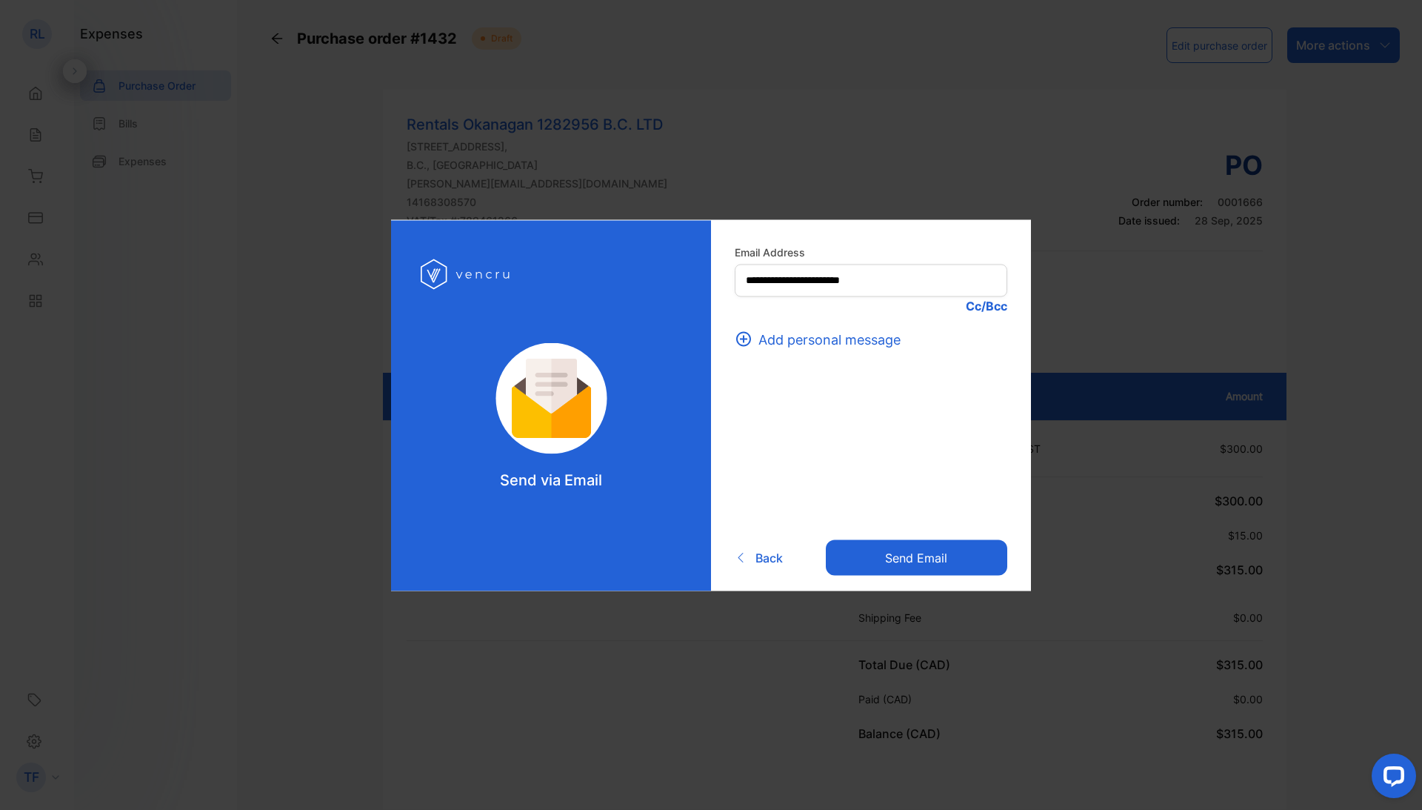 This screenshot has width=1422, height=810. What do you see at coordinates (916, 558) in the screenshot?
I see `button: Send email` at bounding box center [916, 558].